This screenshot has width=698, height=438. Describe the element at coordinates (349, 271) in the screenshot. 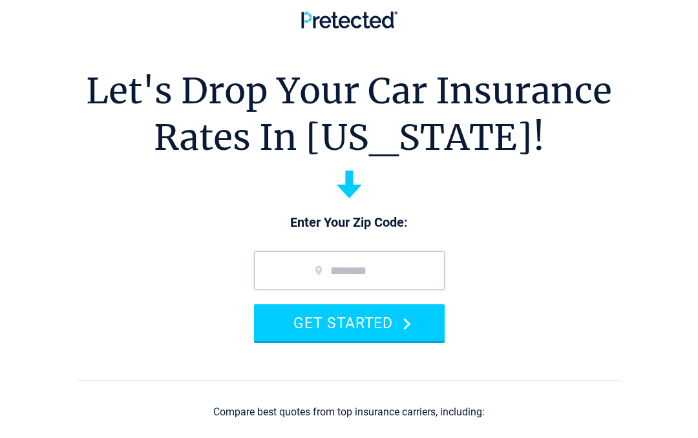

I see `input: zip code` at that location.